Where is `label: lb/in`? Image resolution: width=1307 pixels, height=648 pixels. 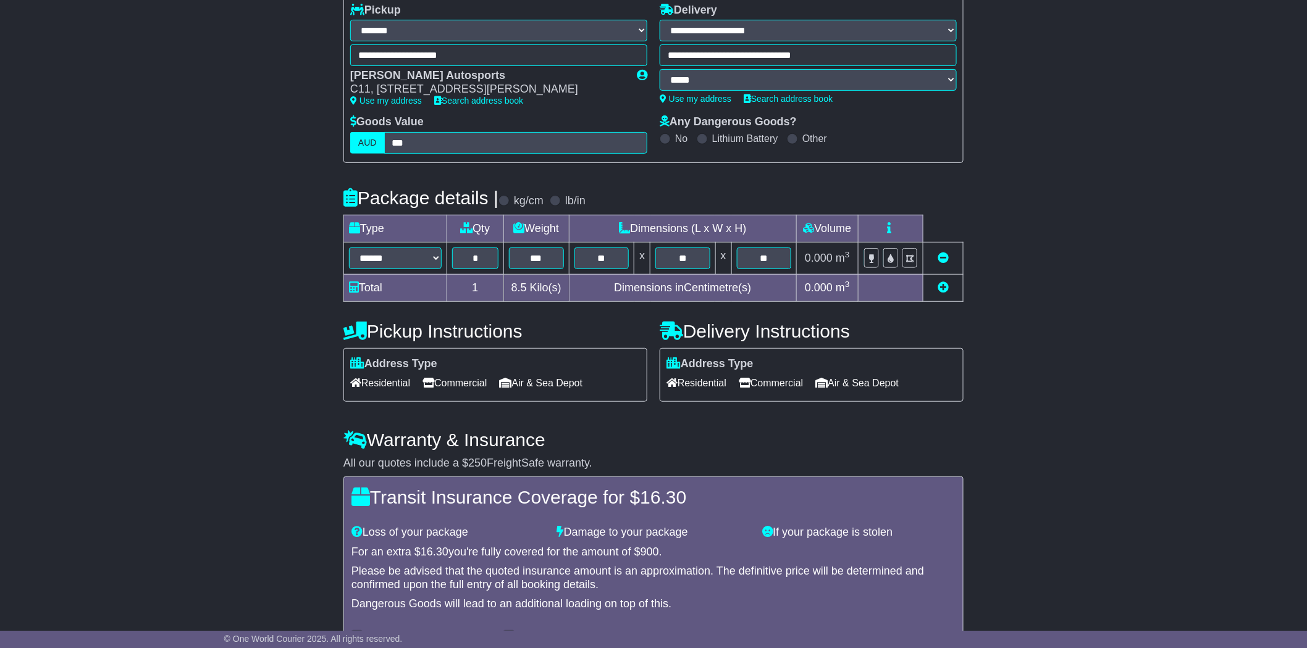 label: lb/in is located at coordinates (575, 201).